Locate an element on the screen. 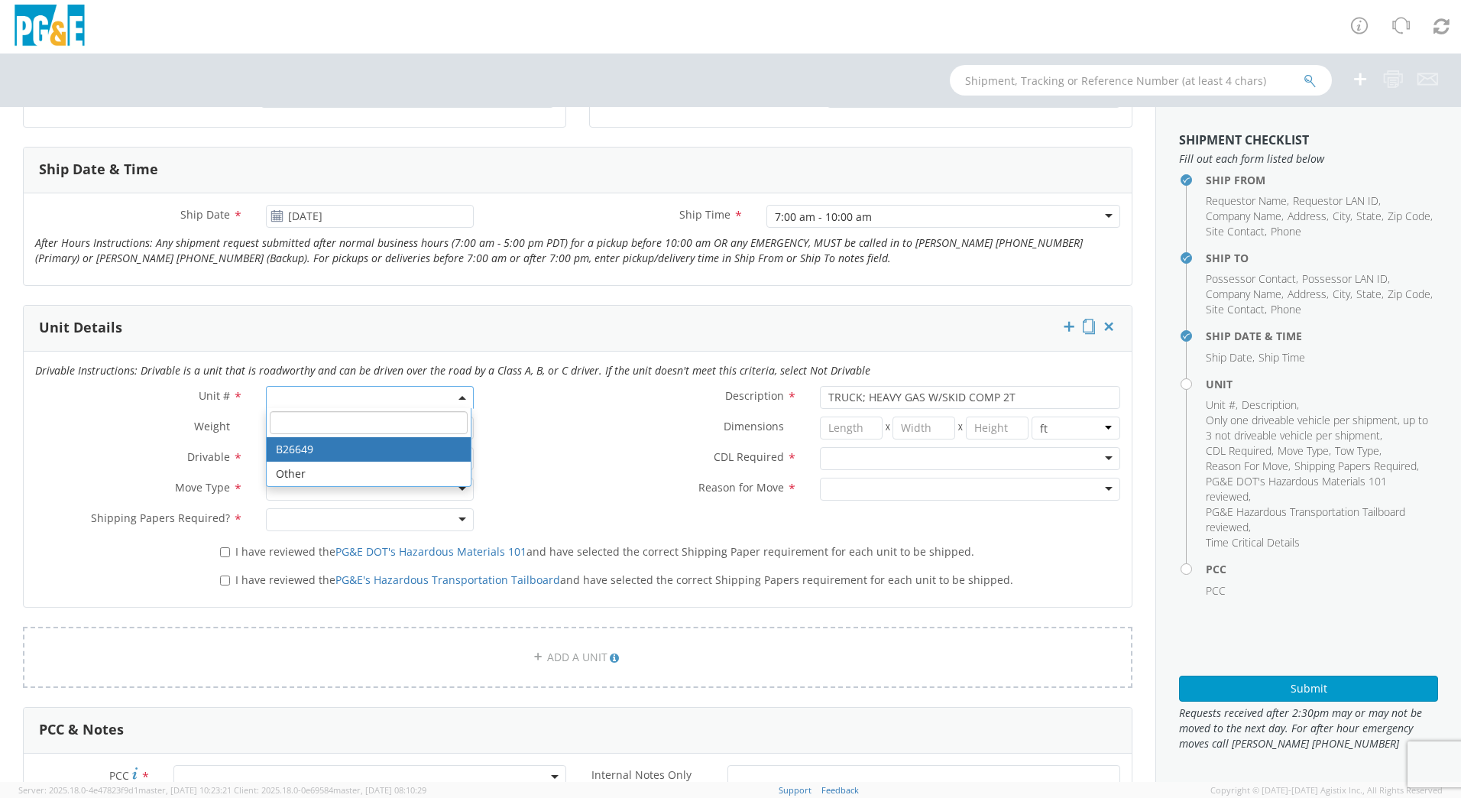 This screenshot has width=1461, height=798. span: Requestor LAN ID is located at coordinates (1336, 200).